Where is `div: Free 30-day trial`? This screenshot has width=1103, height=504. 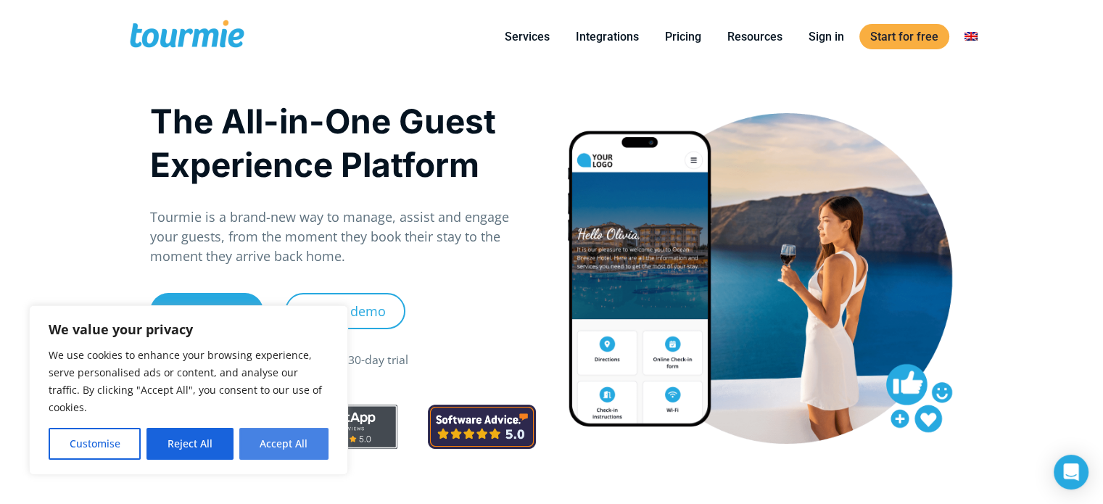
div: Free 30-day trial is located at coordinates (365, 360).